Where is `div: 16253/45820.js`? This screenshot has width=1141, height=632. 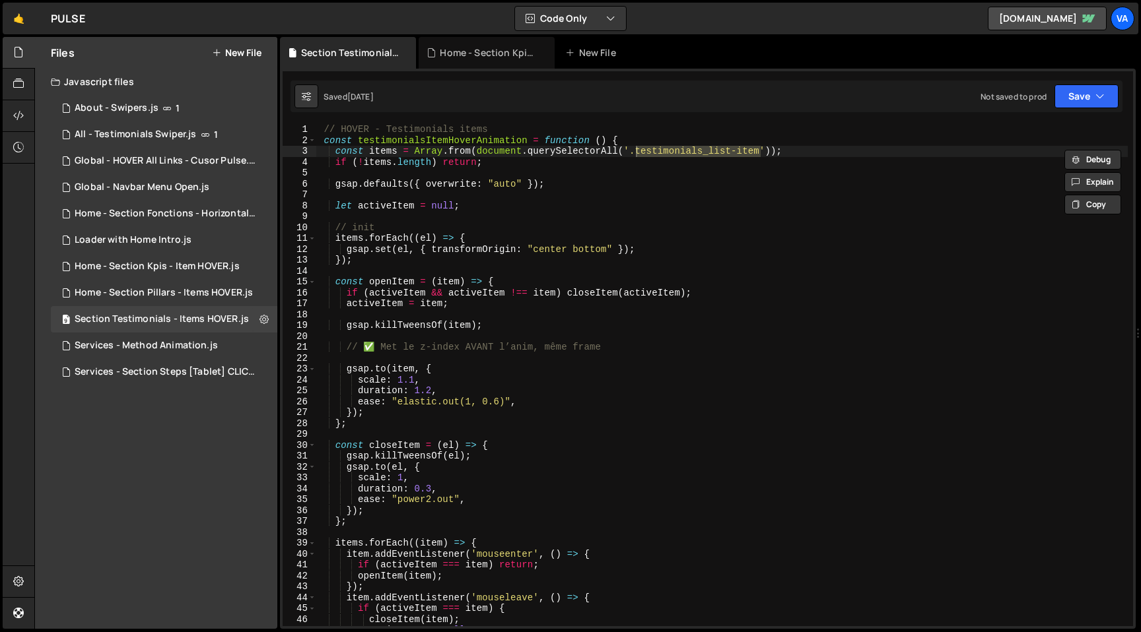
div: 16253/45820.js is located at coordinates (166, 214).